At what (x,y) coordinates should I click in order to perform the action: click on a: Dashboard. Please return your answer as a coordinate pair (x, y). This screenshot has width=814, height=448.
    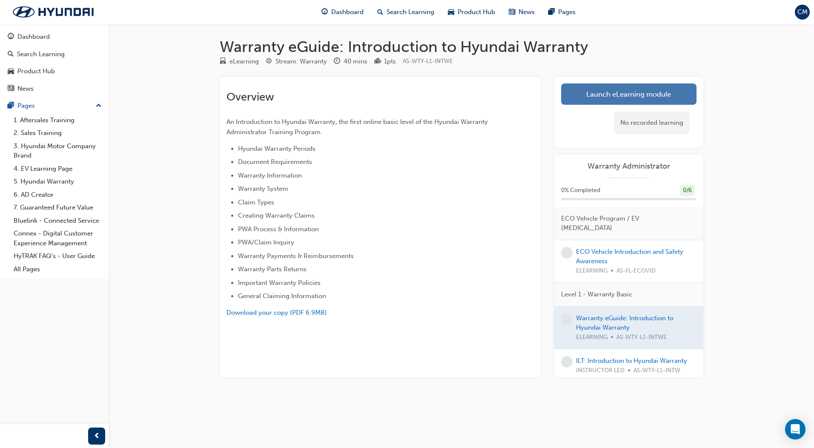
    Looking at the image, I should click on (54, 37).